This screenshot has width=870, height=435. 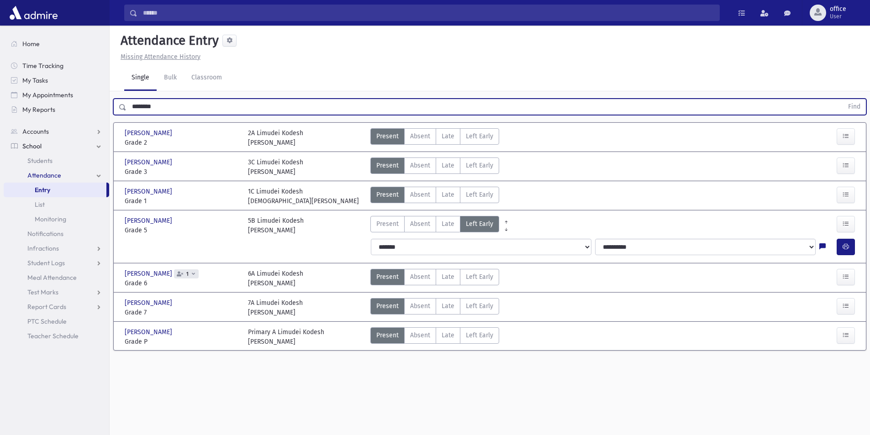 I want to click on a: Accounts, so click(x=56, y=132).